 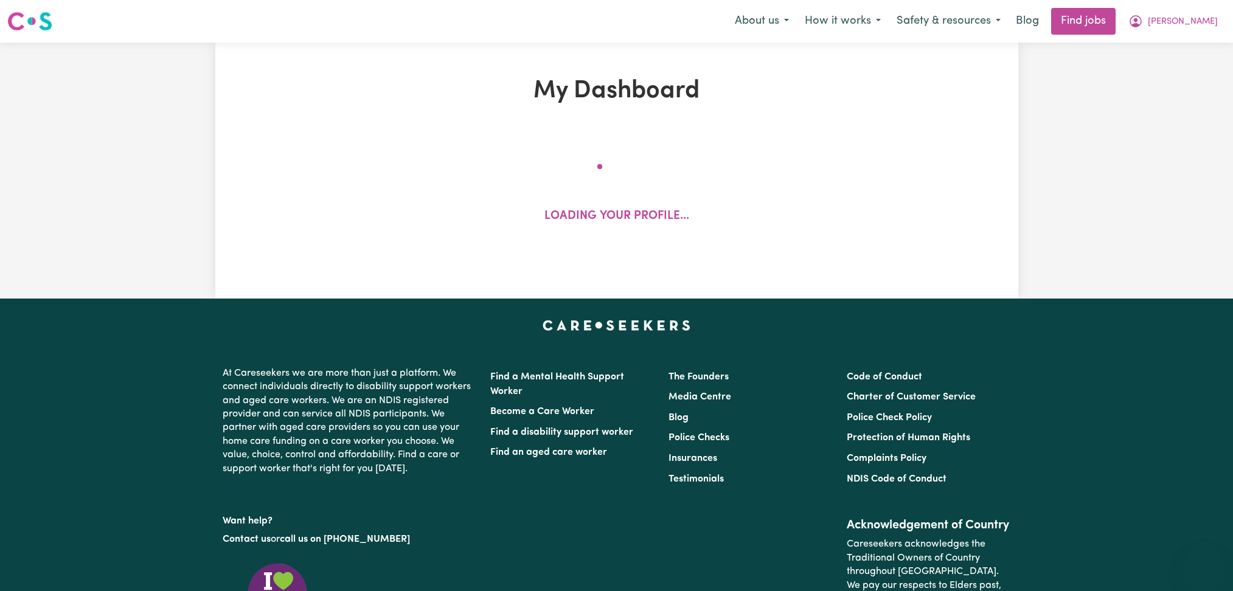 I want to click on a: Testimonials, so click(x=696, y=479).